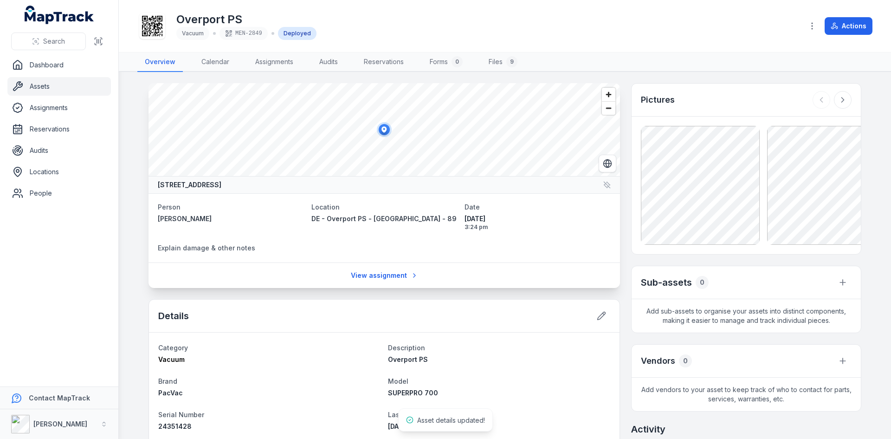 Image resolution: width=891 pixels, height=439 pixels. I want to click on span: Description, so click(407, 347).